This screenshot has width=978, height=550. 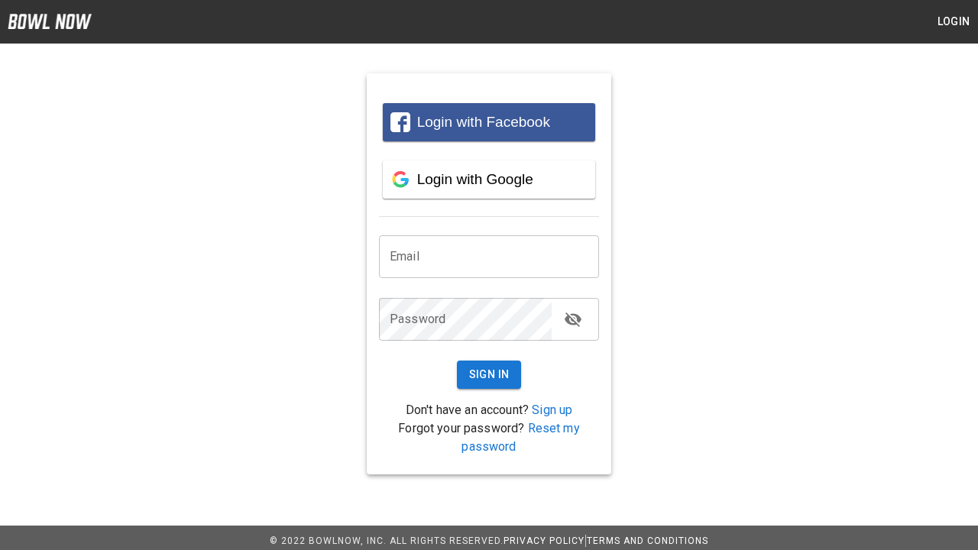 What do you see at coordinates (552, 410) in the screenshot?
I see `a: Sign up` at bounding box center [552, 410].